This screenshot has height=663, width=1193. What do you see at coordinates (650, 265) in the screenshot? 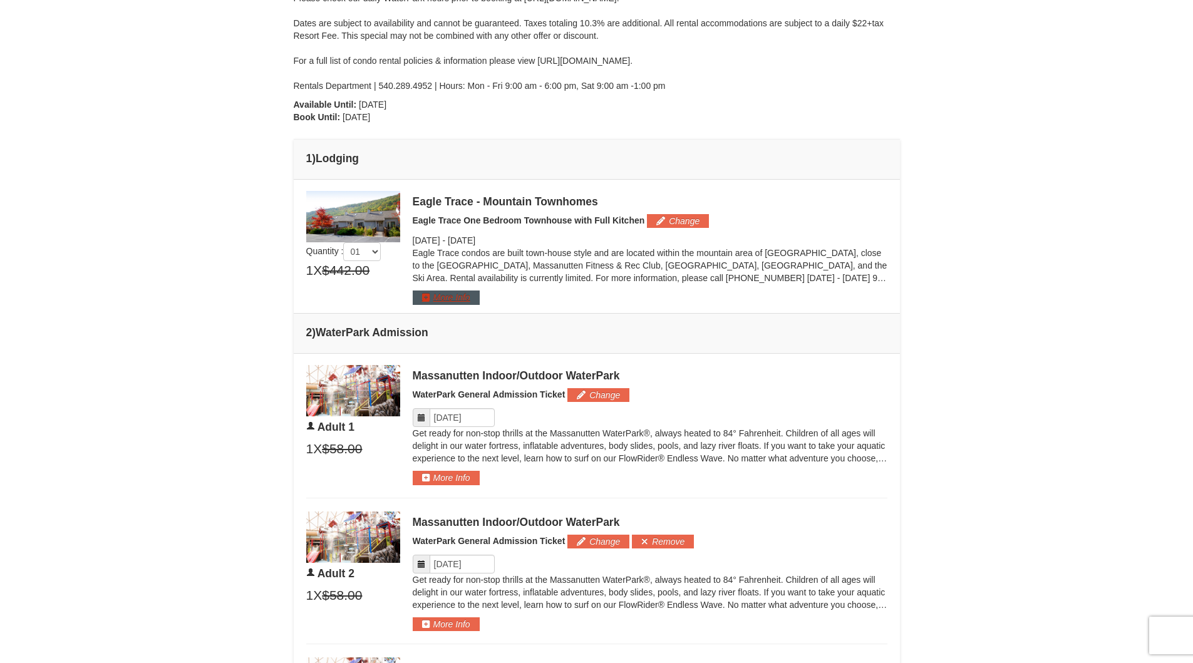
I see `p: Eagle Trace condos are built town-house style and are located within the mountain area of [GEOGRA...` at bounding box center [650, 265].